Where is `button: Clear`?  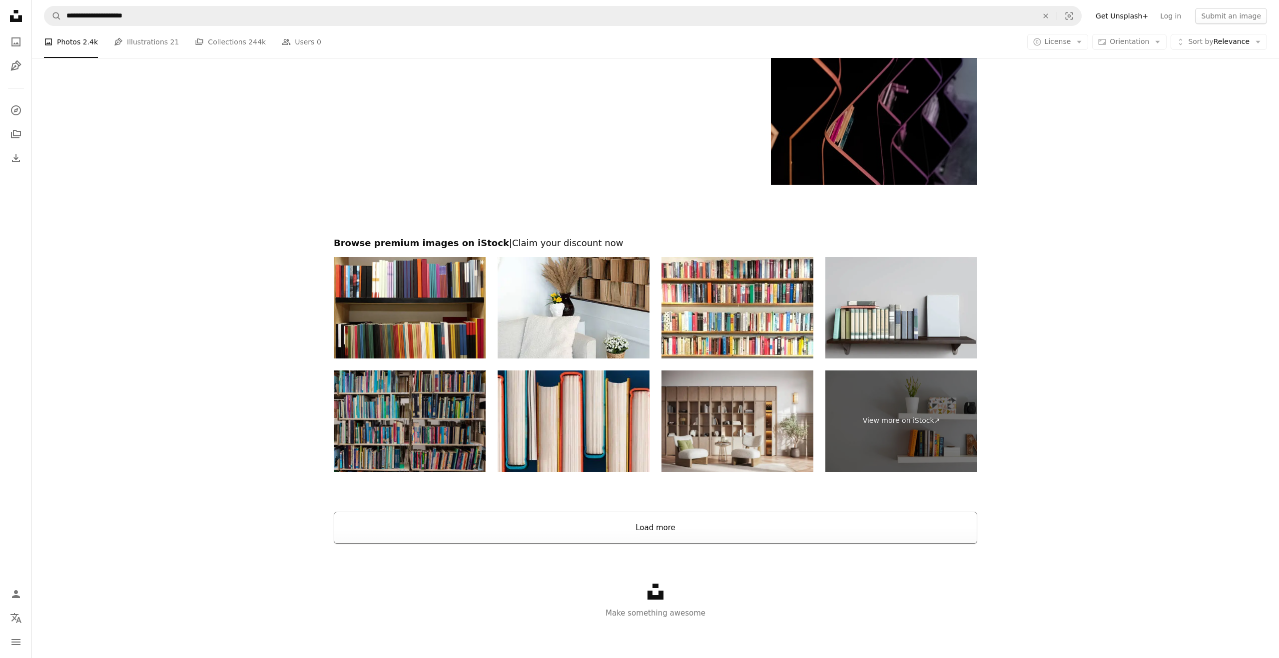
button: Clear is located at coordinates (1045, 16).